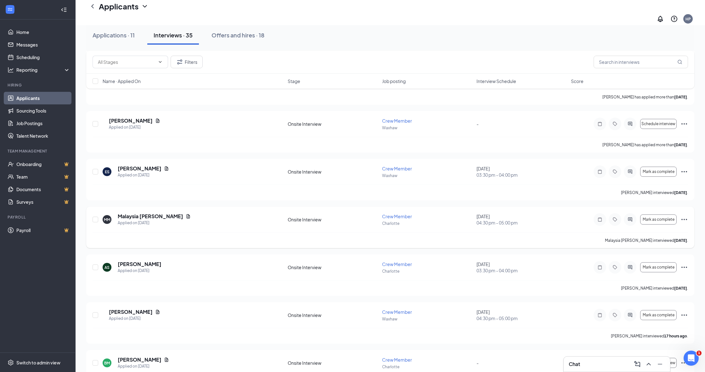 This screenshot has width=705, height=372. What do you see at coordinates (107, 268) in the screenshot?
I see `div: AS` at bounding box center [107, 268].